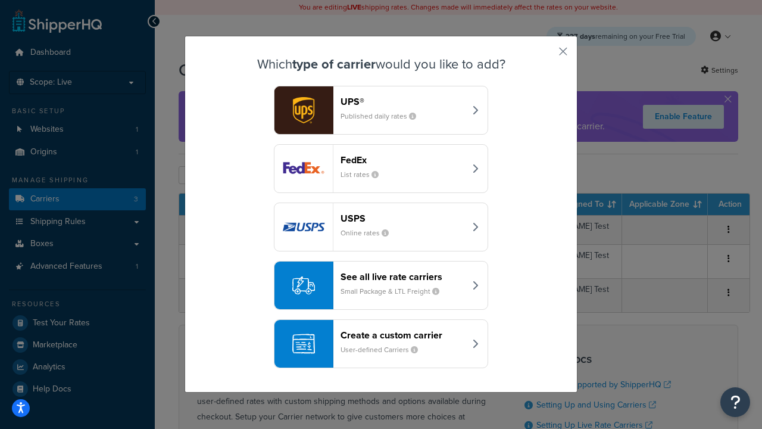 Image resolution: width=762 pixels, height=429 pixels. I want to click on button: fedEx logoFedExList rates, so click(381, 168).